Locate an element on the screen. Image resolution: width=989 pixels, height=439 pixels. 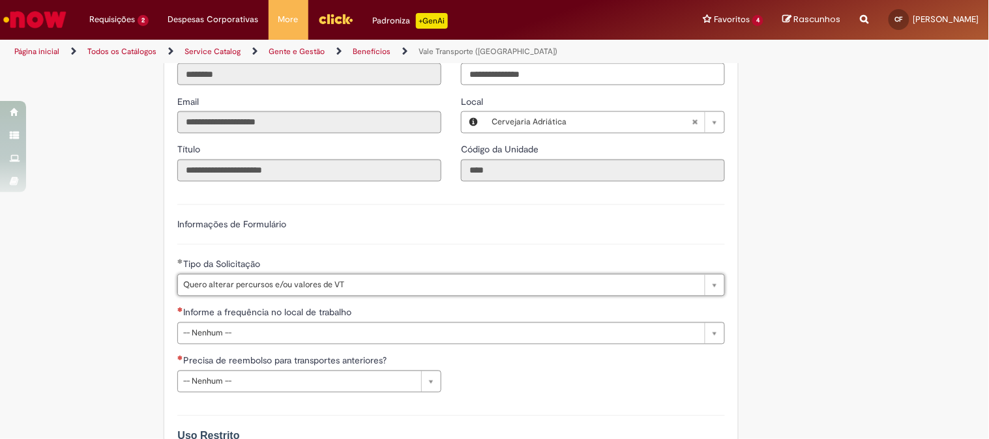
p: +GenAi is located at coordinates (432, 21).